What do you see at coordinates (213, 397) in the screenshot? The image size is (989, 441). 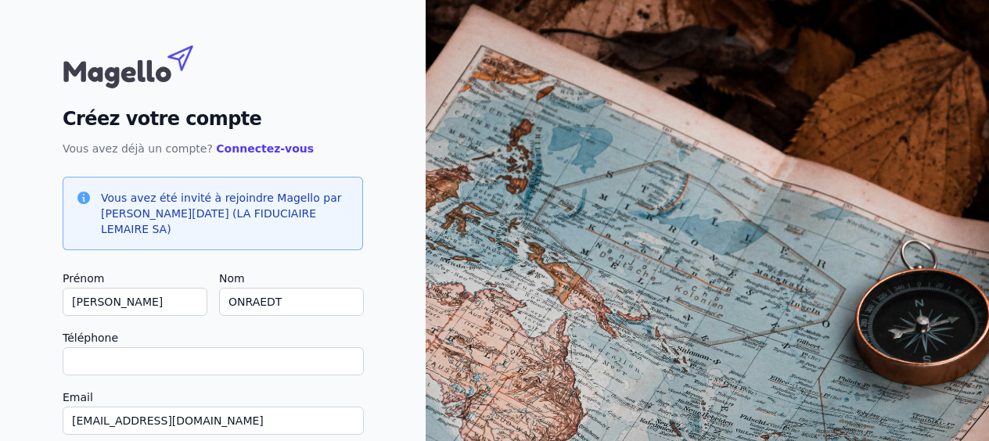 I see `label: Email` at bounding box center [213, 397].